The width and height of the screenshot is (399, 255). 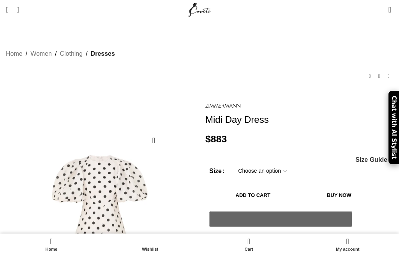 What do you see at coordinates (216, 171) in the screenshot?
I see `label: Size` at bounding box center [216, 171].